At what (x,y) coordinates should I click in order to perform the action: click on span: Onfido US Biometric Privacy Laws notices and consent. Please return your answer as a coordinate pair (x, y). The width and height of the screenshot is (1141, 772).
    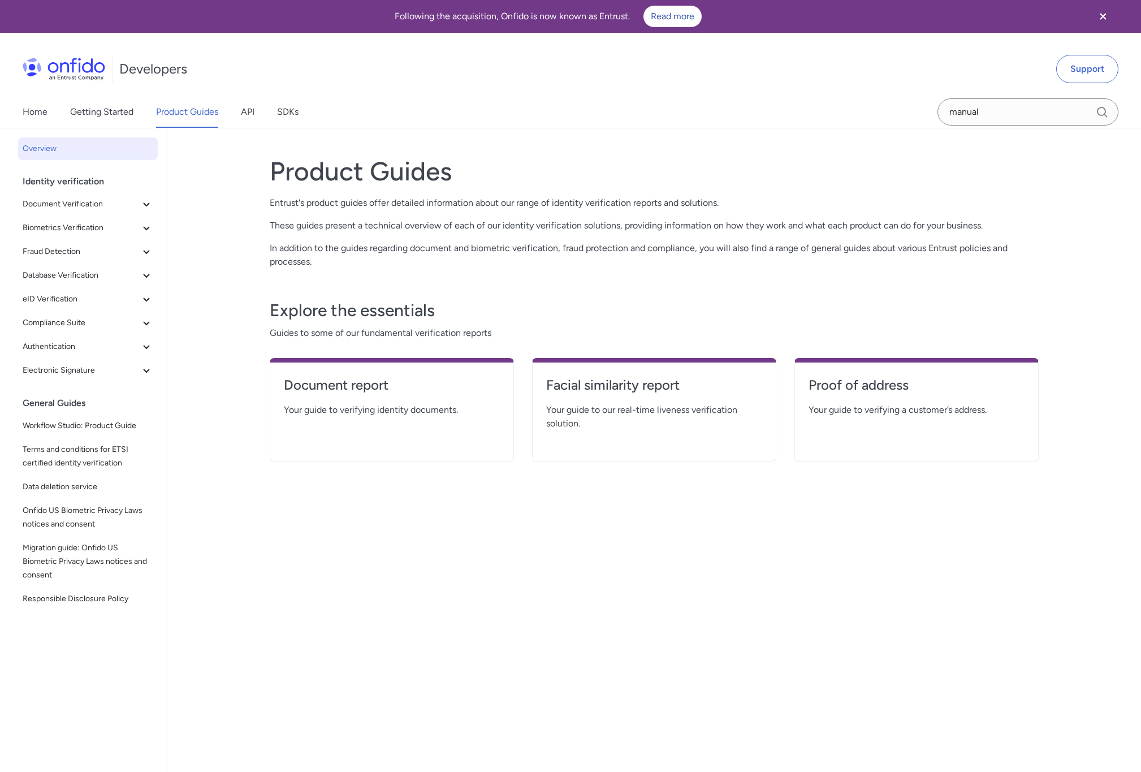
    Looking at the image, I should click on (88, 517).